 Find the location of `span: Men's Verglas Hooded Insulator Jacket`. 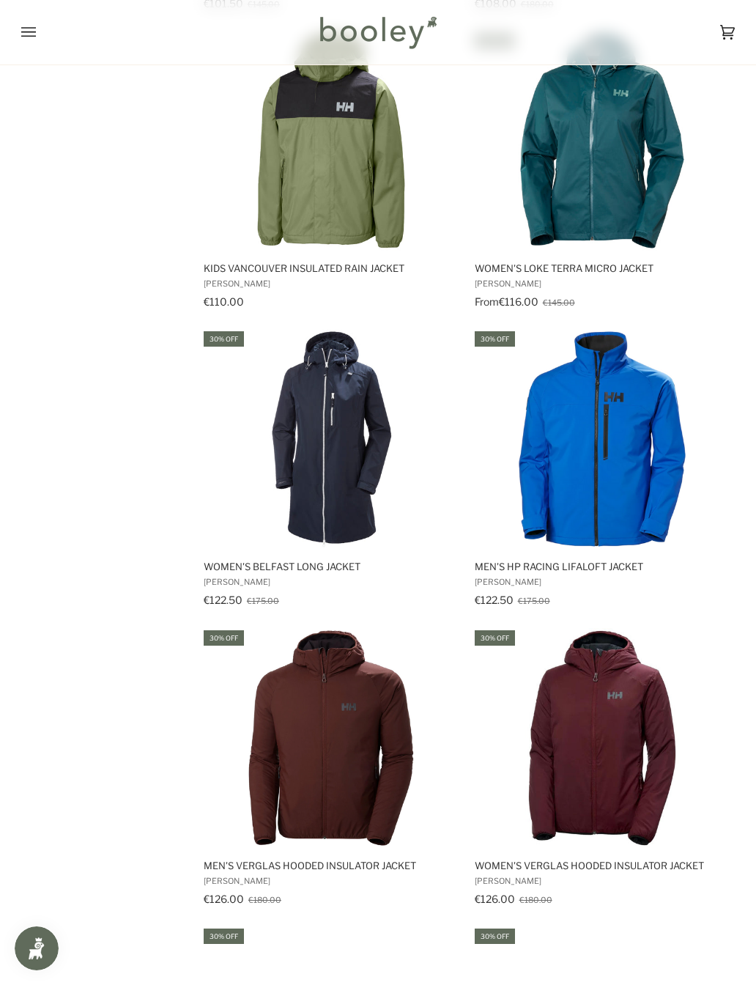

span: Men's Verglas Hooded Insulator Jacket is located at coordinates (331, 866).